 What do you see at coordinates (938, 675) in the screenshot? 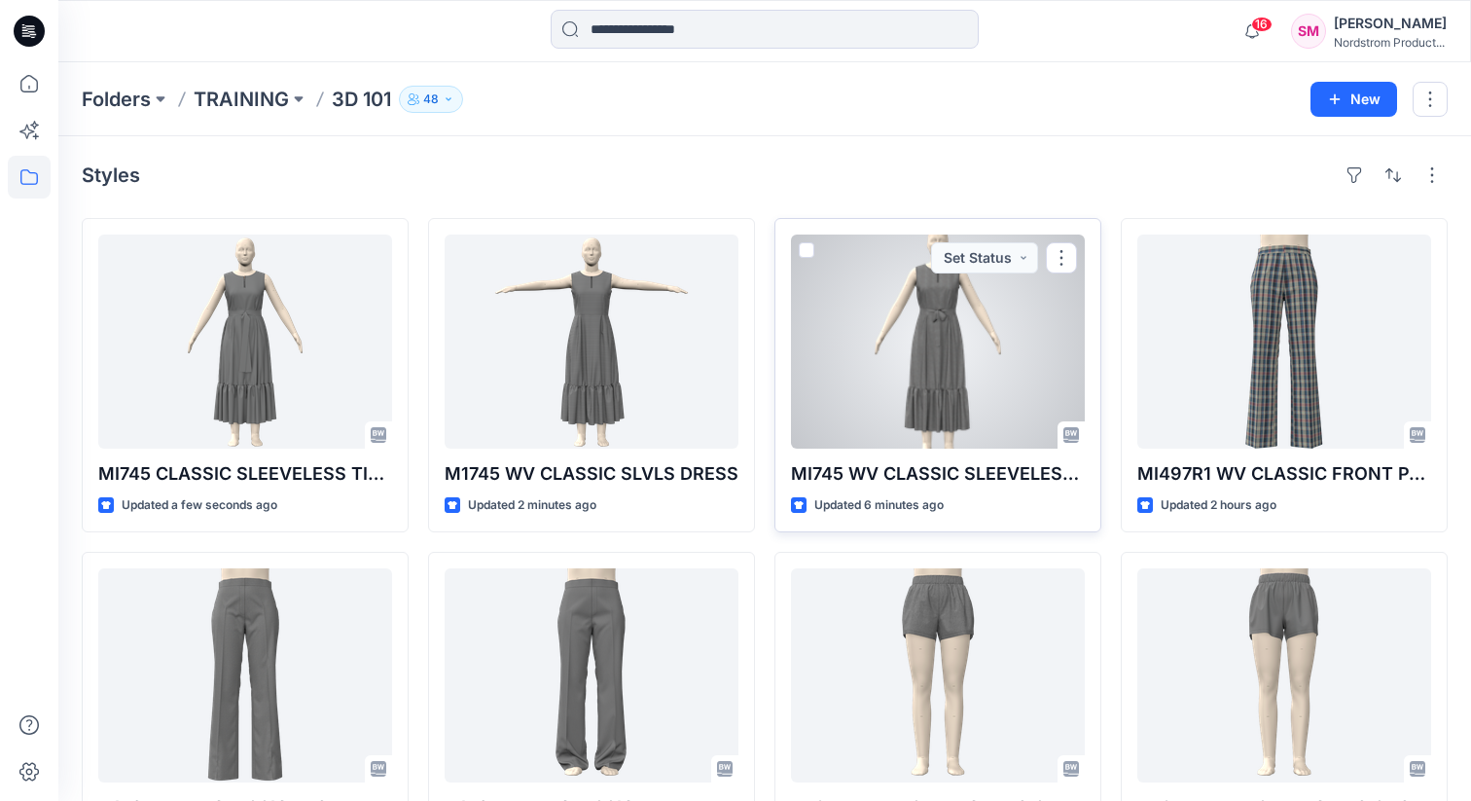
I see `a: Z467 WV HW STRETCH P-O SHORT` at bounding box center [938, 675].